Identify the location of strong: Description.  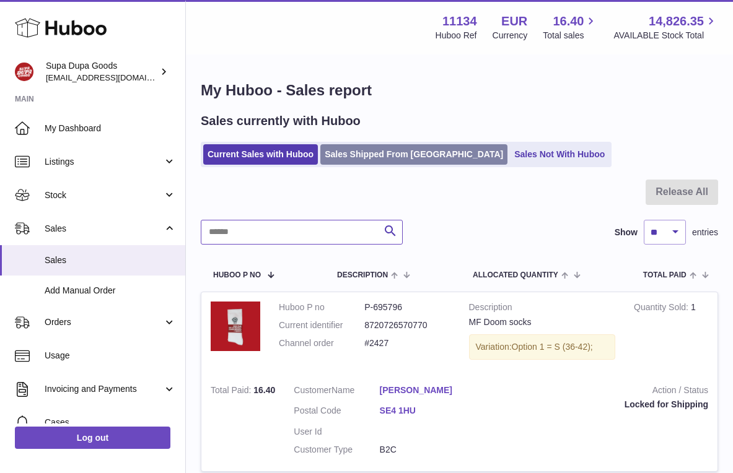
(542, 309).